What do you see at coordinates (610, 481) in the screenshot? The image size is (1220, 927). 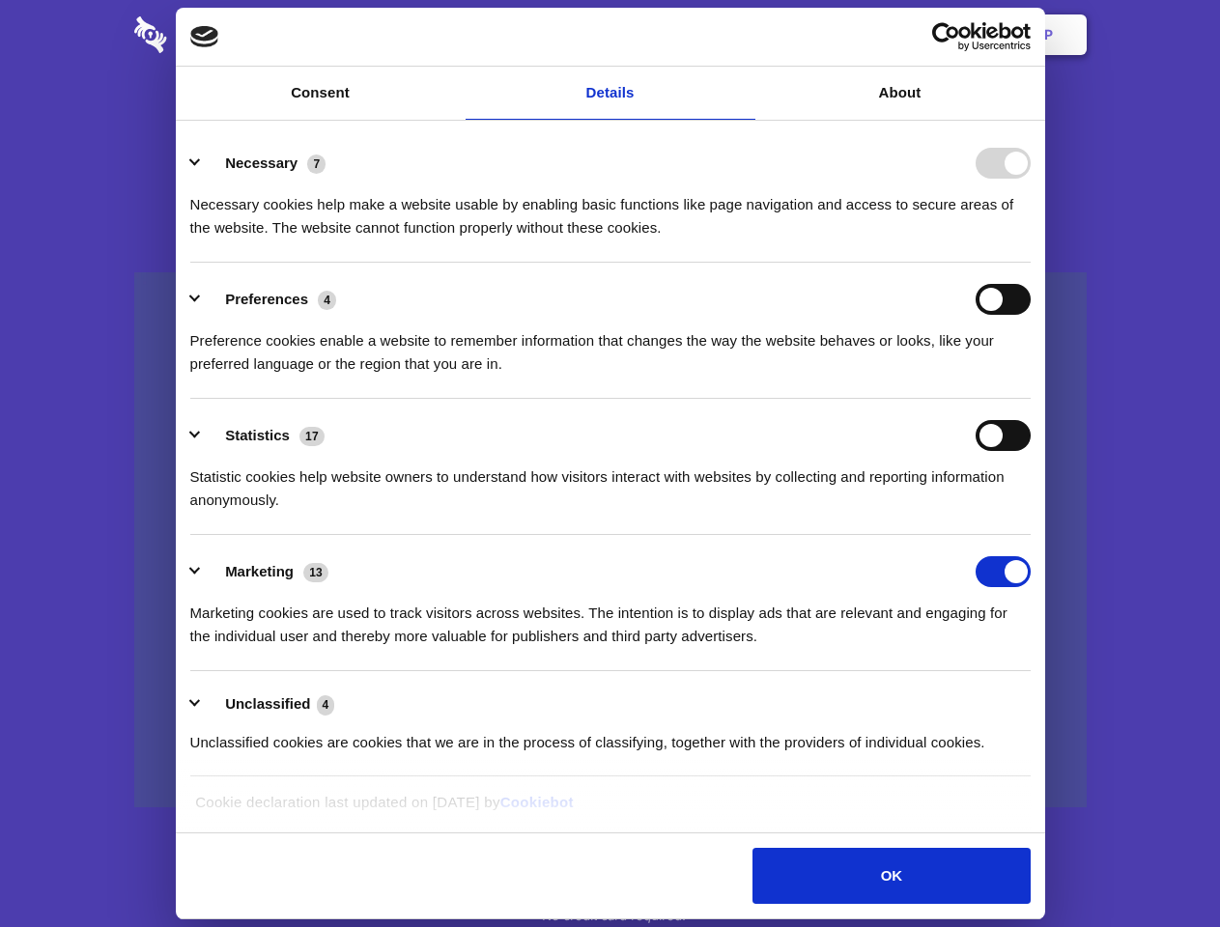 I see `div: Statistic cookies help website owners to understand how visitors interact with websites by collec...` at bounding box center [610, 481].